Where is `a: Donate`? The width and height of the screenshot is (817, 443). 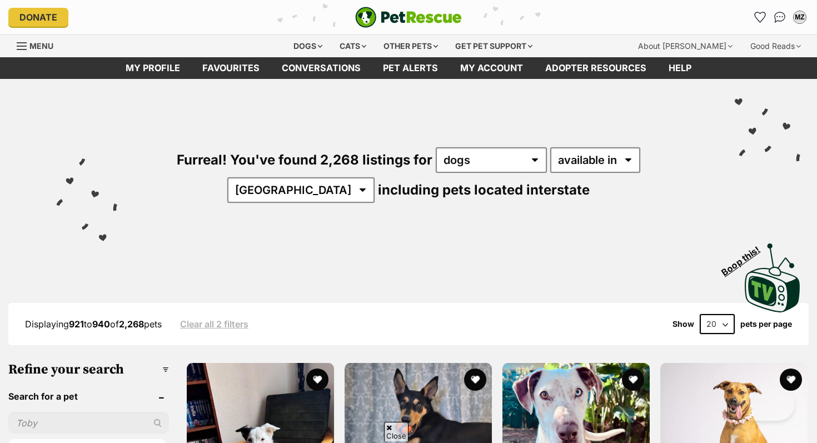 a: Donate is located at coordinates (38, 17).